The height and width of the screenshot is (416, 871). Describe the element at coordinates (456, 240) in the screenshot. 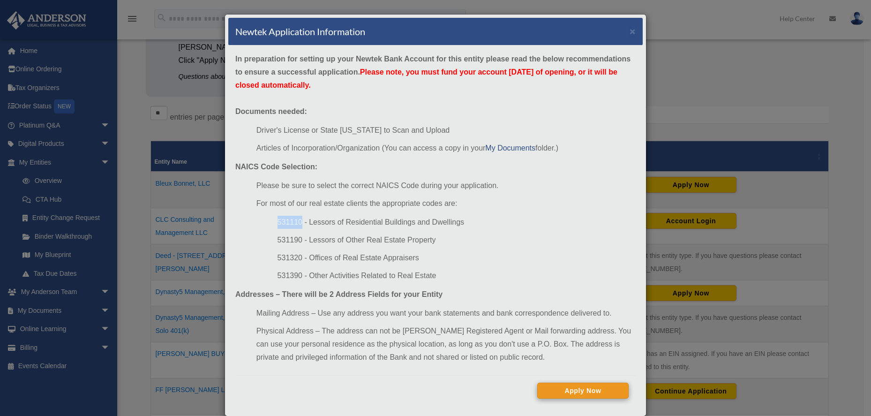

I see `li: 531190 - Lessors of Other Real Estate Property` at that location.